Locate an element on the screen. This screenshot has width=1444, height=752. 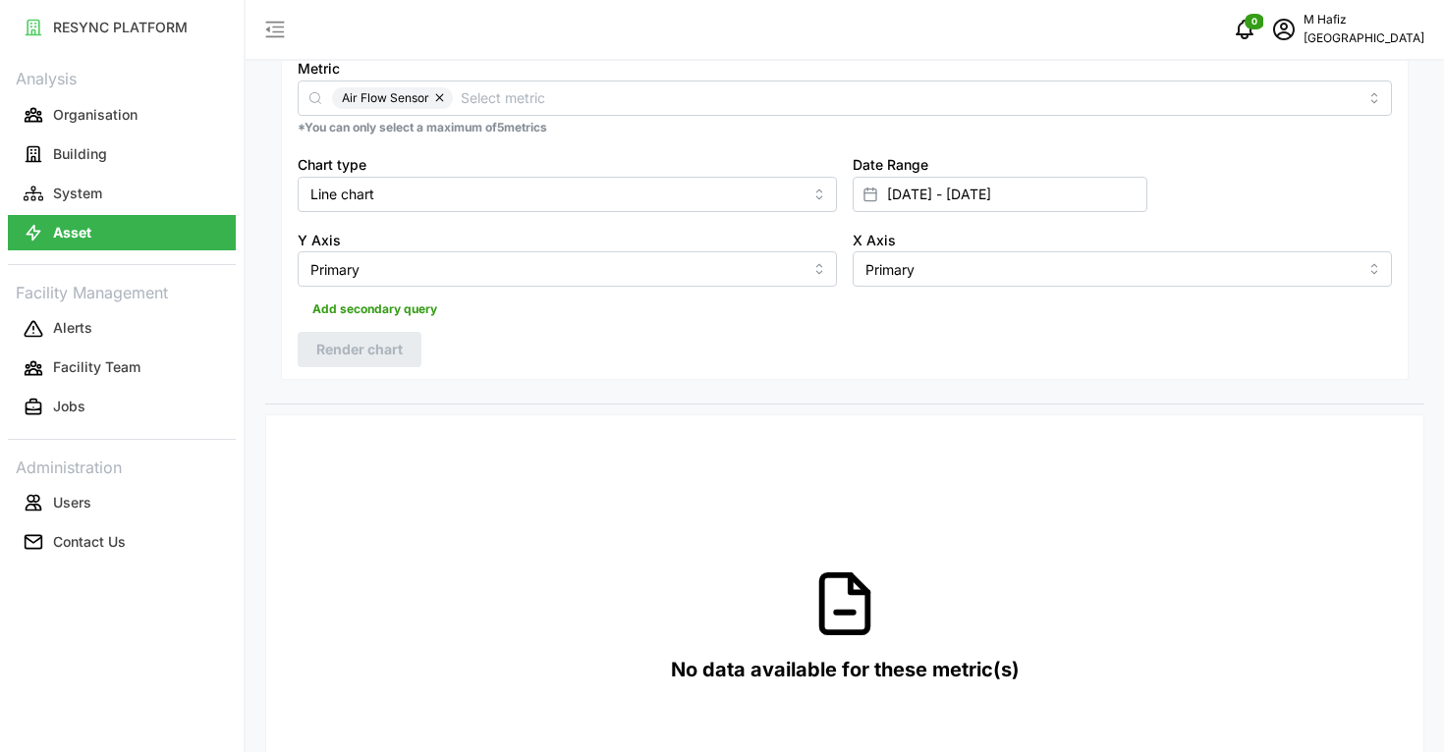
p: Analysis is located at coordinates (122, 77).